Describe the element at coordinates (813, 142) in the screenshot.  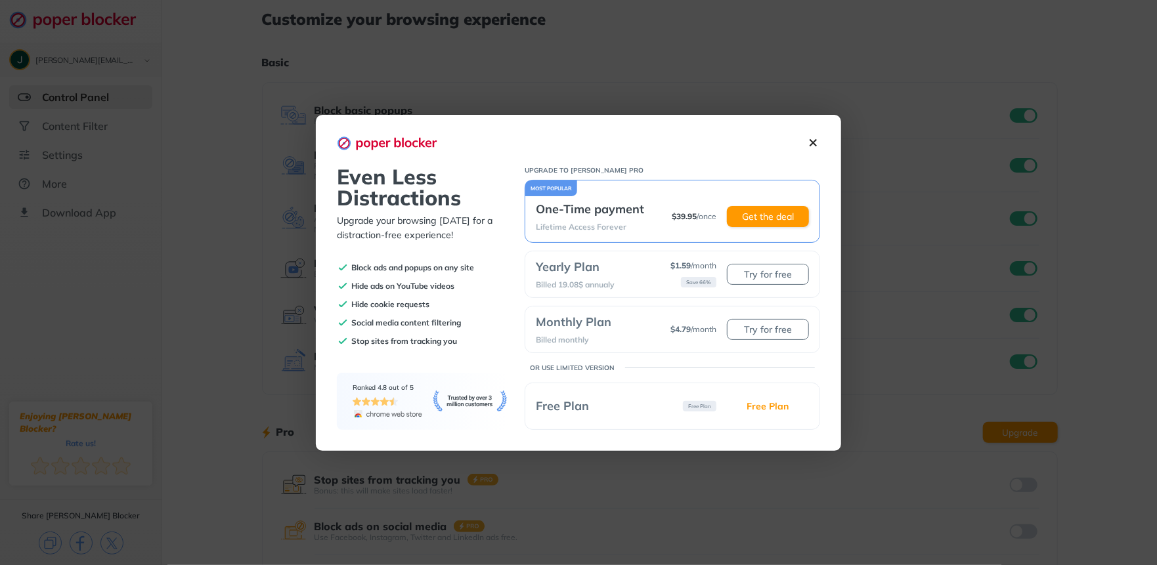
I see `img: close-icon` at that location.